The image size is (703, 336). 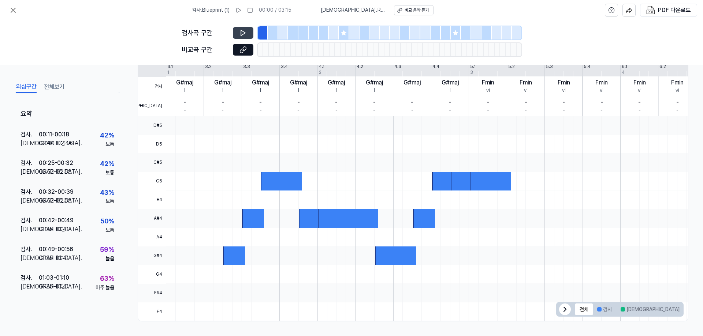 What do you see at coordinates (398, 67) in the screenshot?
I see `div: 4.3` at bounding box center [398, 67].